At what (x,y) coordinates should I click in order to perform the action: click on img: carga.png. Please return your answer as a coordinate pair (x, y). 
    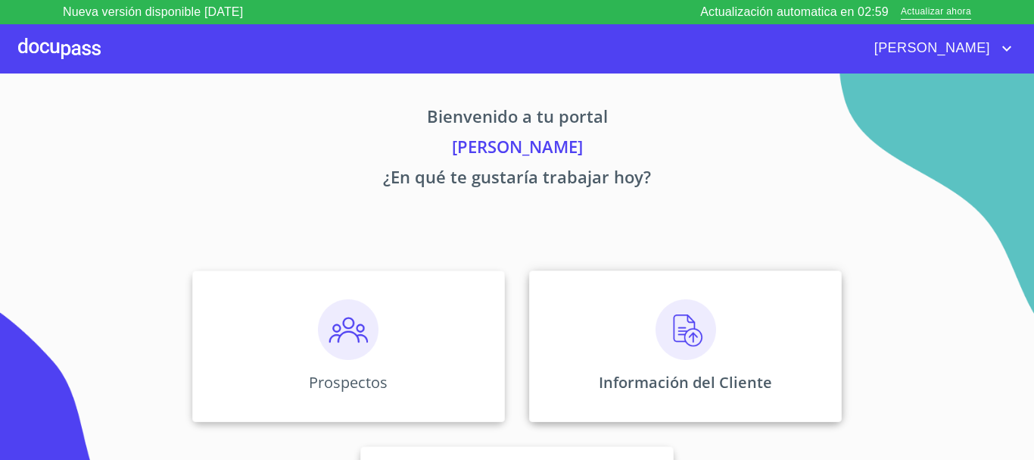
    Looking at the image, I should click on (686, 329).